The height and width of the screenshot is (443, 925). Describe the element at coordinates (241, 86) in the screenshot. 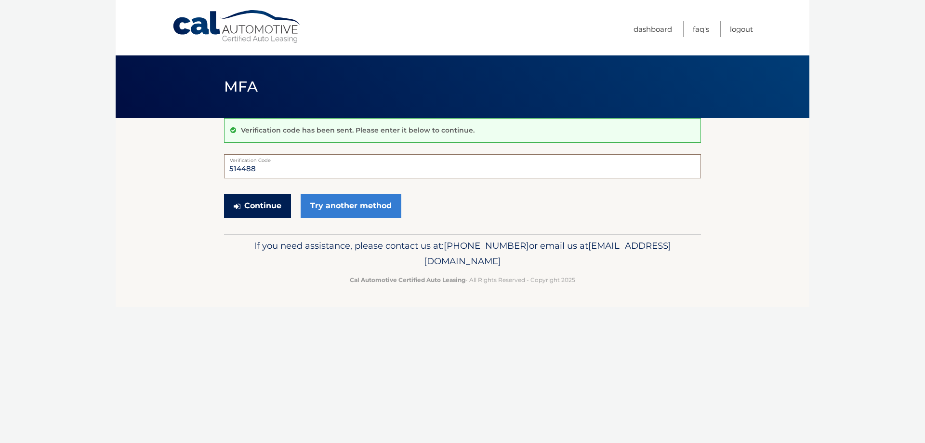

I see `span: MFA` at that location.